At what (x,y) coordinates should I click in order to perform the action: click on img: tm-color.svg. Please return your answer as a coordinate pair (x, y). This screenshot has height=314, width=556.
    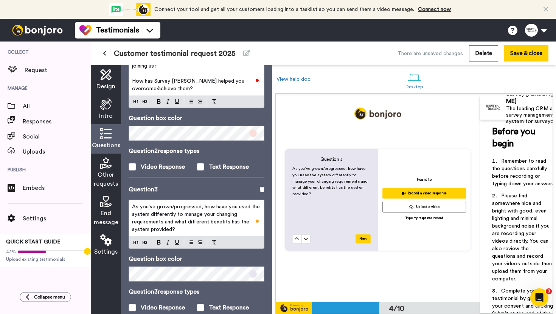
    Looking at the image, I should click on (85, 30).